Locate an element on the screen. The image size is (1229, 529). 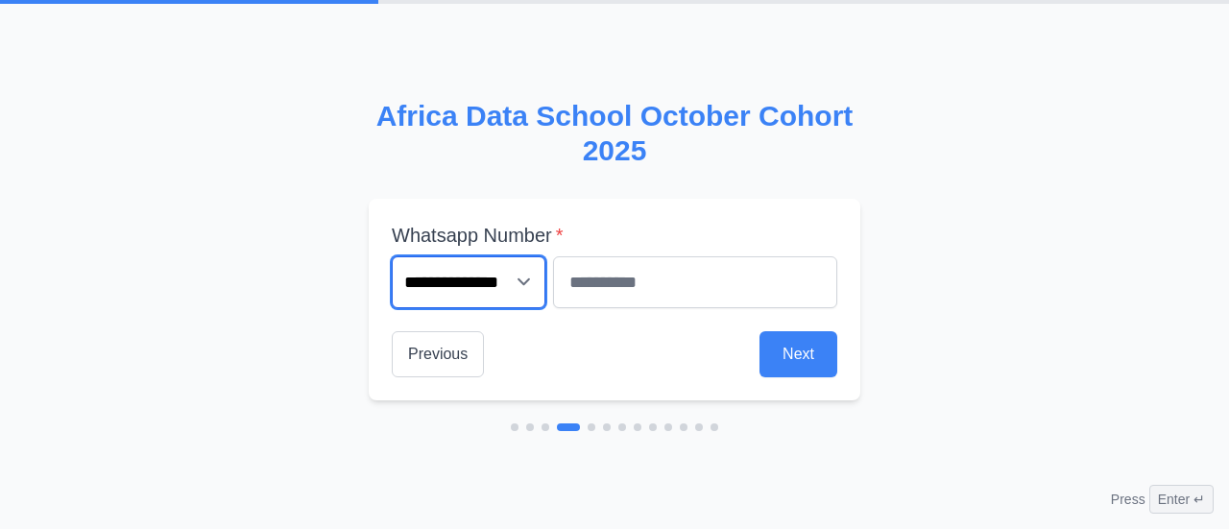
button: Next is located at coordinates (798, 354).